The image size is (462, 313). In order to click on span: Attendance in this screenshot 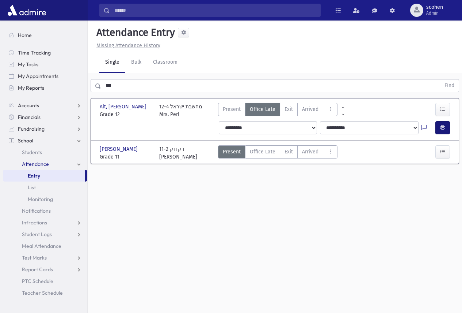, I will do `click(35, 164)`.